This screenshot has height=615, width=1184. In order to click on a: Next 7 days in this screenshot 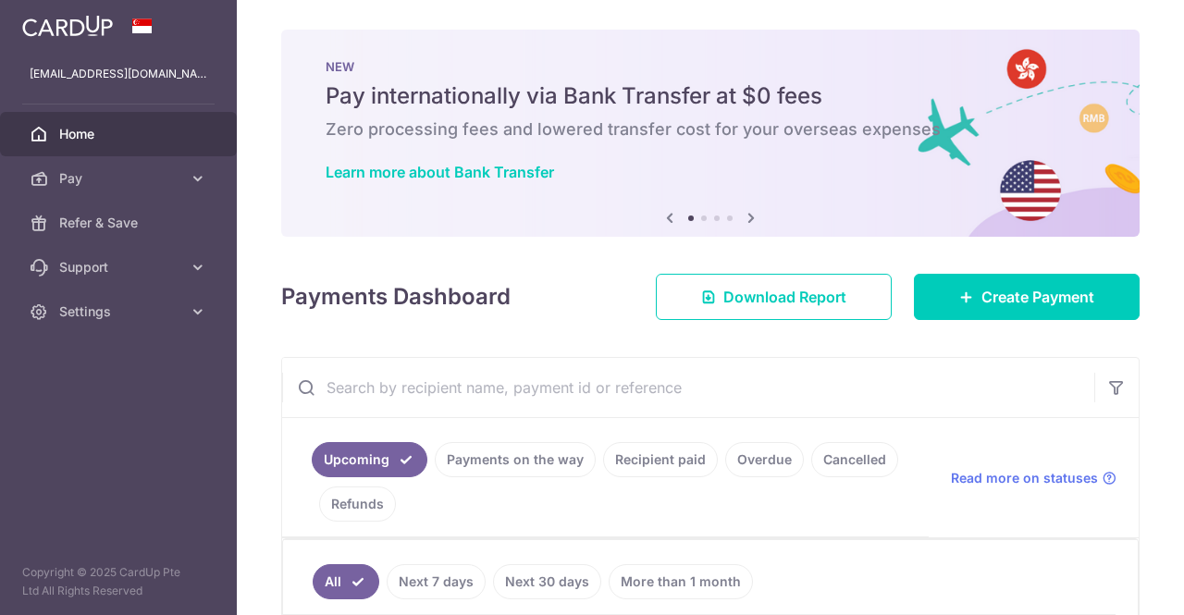, I will do `click(436, 582)`.